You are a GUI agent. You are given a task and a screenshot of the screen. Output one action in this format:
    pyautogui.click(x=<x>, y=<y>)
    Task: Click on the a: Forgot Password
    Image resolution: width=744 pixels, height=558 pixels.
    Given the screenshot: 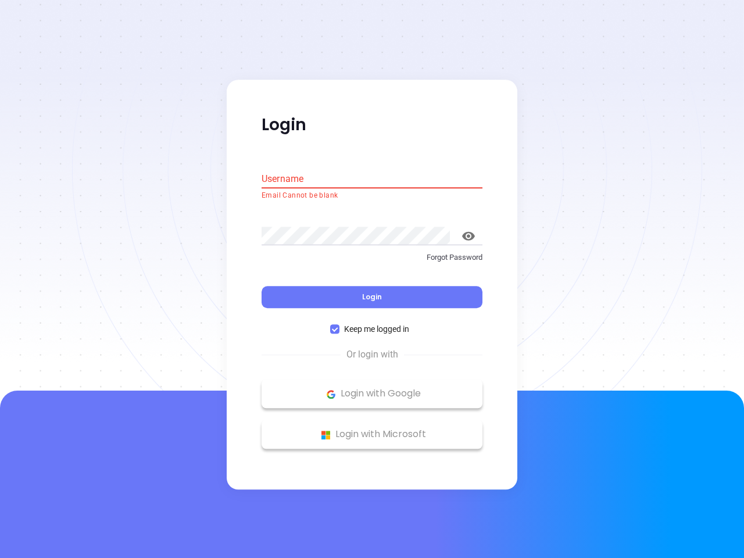 What is the action you would take?
    pyautogui.click(x=372, y=262)
    